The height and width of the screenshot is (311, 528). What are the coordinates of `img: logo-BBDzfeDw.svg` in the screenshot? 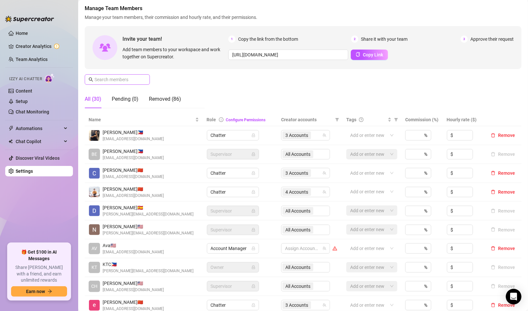 It's located at (30, 19).